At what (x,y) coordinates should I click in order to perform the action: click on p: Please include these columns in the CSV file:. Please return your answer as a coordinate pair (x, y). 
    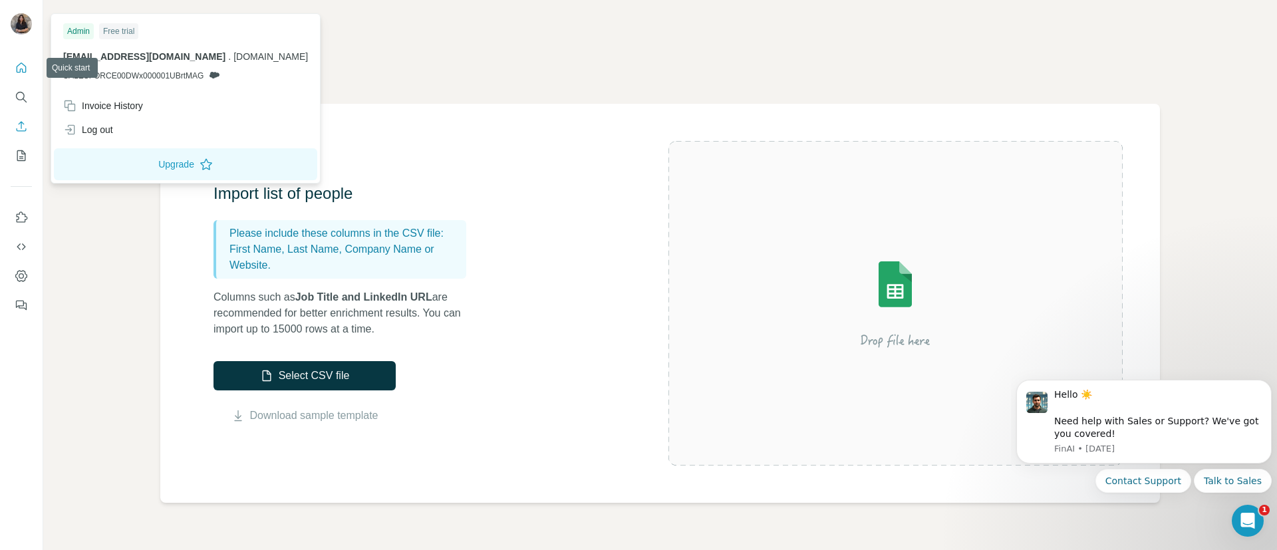
    Looking at the image, I should click on (345, 233).